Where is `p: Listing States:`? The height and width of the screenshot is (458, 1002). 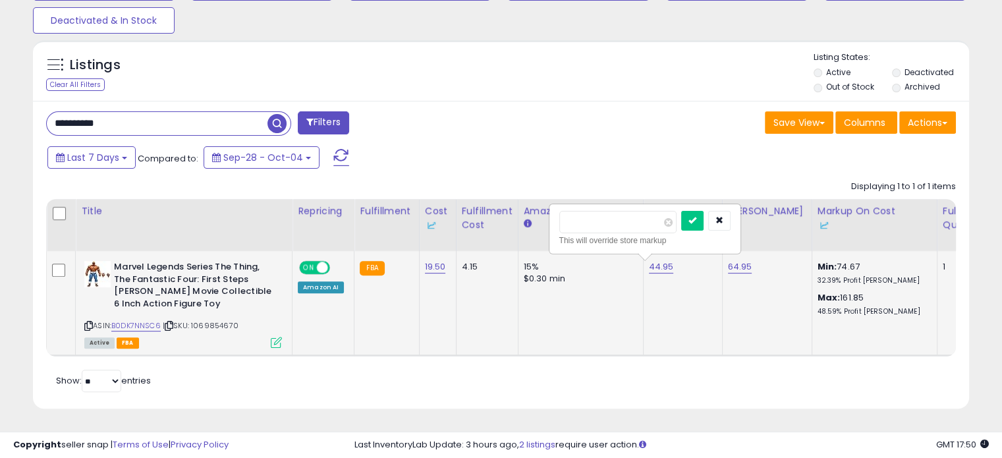
p: Listing States: is located at coordinates (891, 57).